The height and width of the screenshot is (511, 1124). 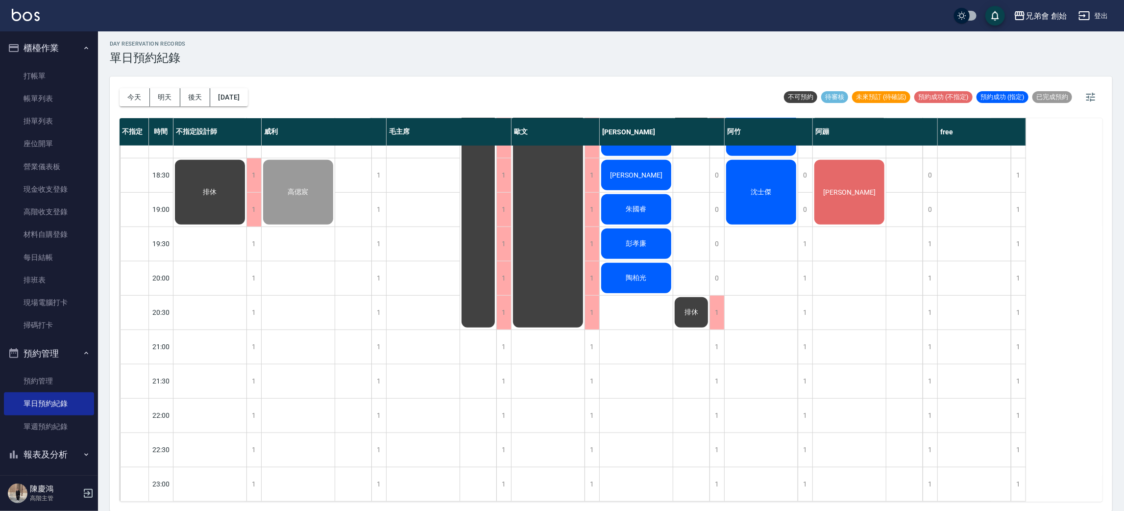 What do you see at coordinates (55, 489) in the screenshot?
I see `h5: 陳慶鴻` at bounding box center [55, 489].